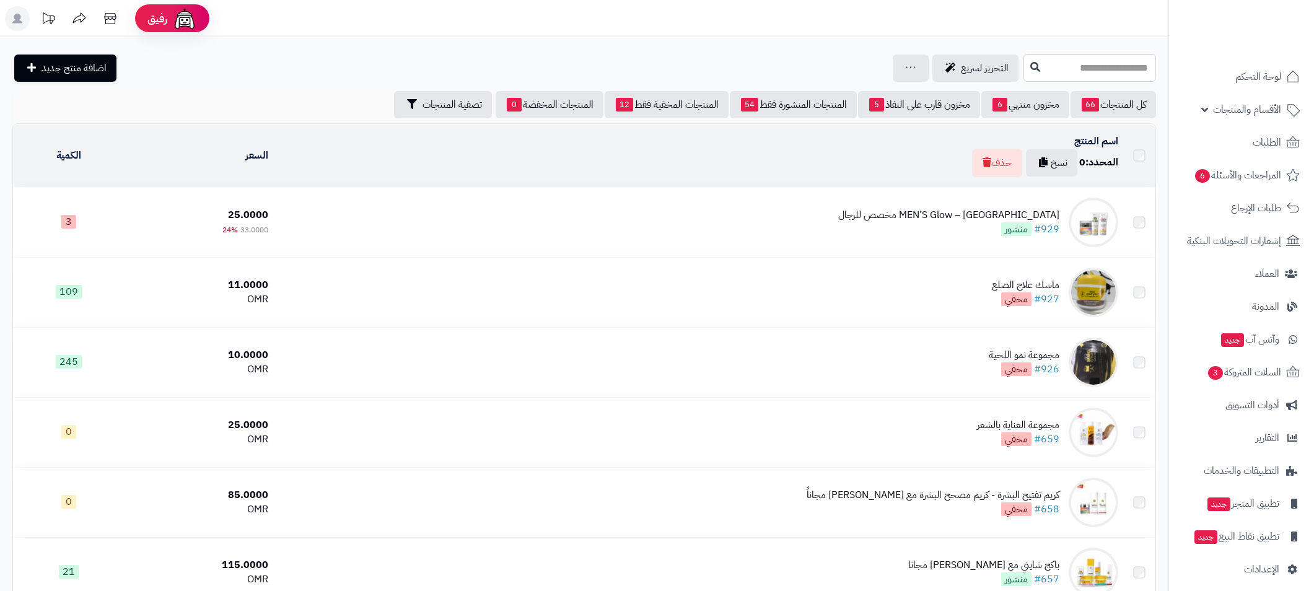  Describe the element at coordinates (69, 572) in the screenshot. I see `span: 21` at that location.